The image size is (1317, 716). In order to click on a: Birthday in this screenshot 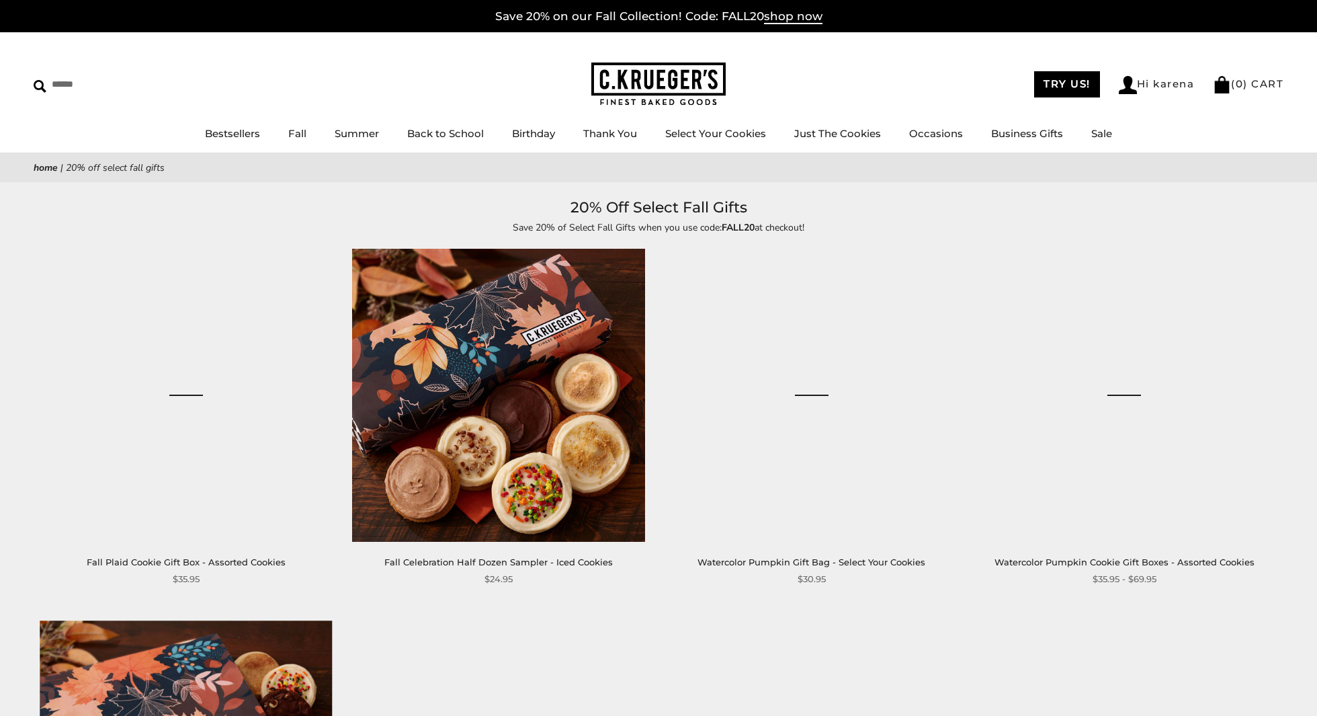, I will do `click(534, 133)`.